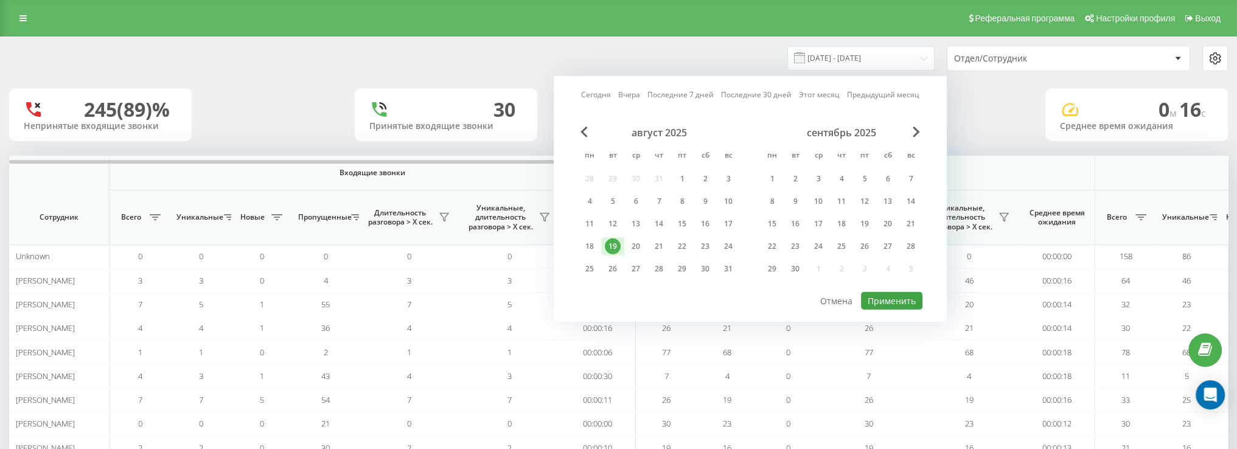 This screenshot has height=449, width=1237. What do you see at coordinates (1187, 328) in the screenshot?
I see `span: 22` at bounding box center [1187, 328].